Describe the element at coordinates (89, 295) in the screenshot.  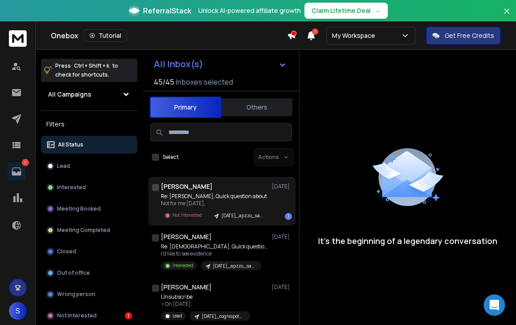
I see `button: Wrong person` at that location.